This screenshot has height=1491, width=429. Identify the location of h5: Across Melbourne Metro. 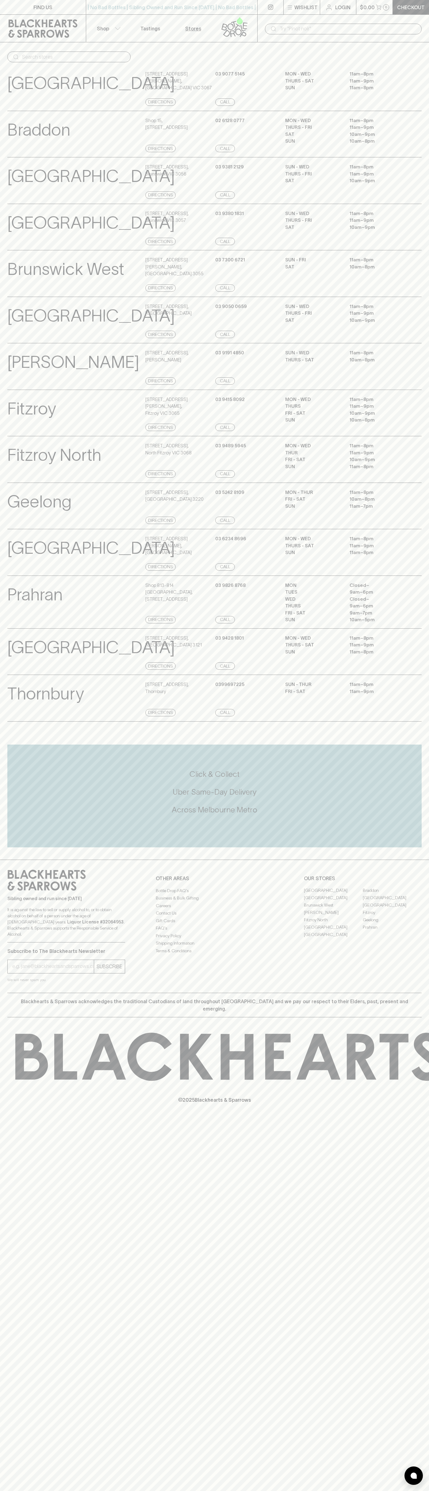
(214, 810).